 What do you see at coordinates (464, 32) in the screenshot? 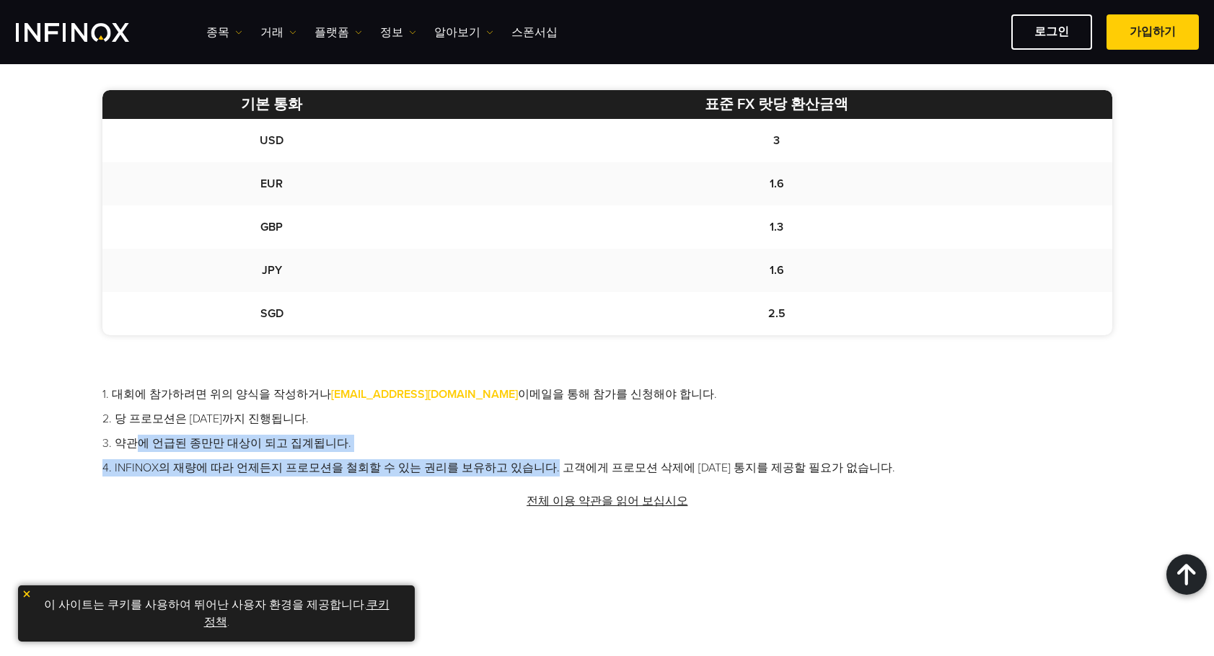
I see `a: 알아보기` at bounding box center [464, 32].